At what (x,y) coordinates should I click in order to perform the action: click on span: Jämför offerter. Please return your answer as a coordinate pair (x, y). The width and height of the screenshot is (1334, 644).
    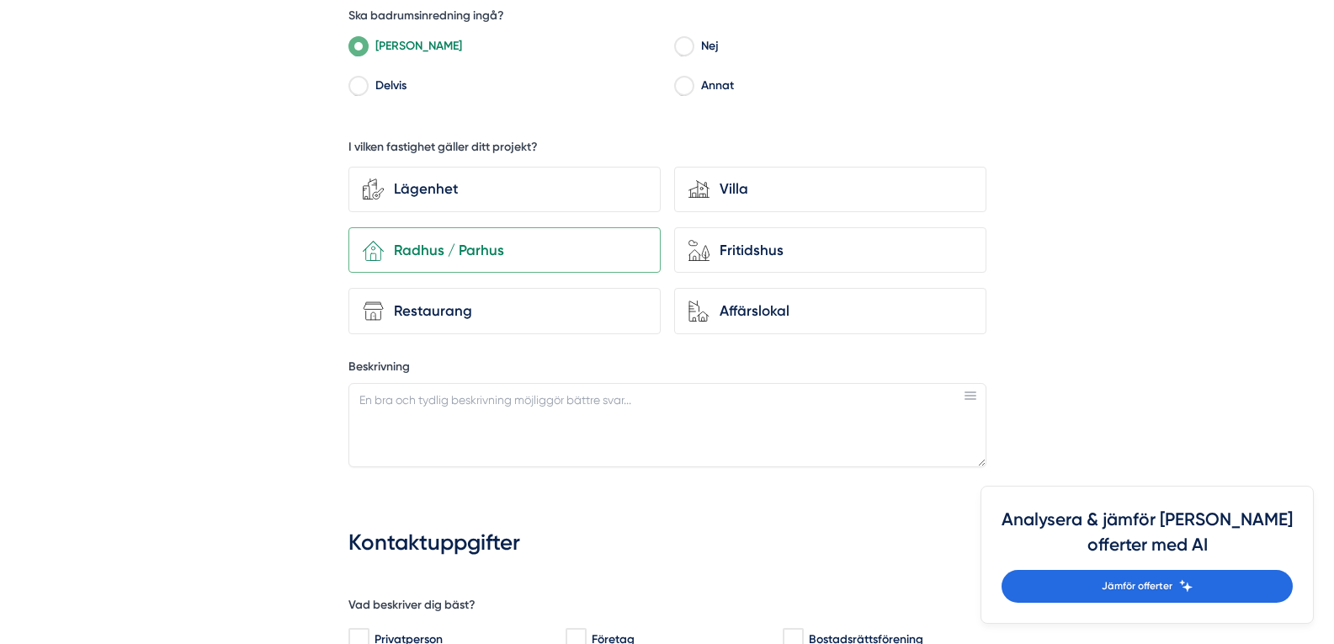
    Looking at the image, I should click on (1137, 586).